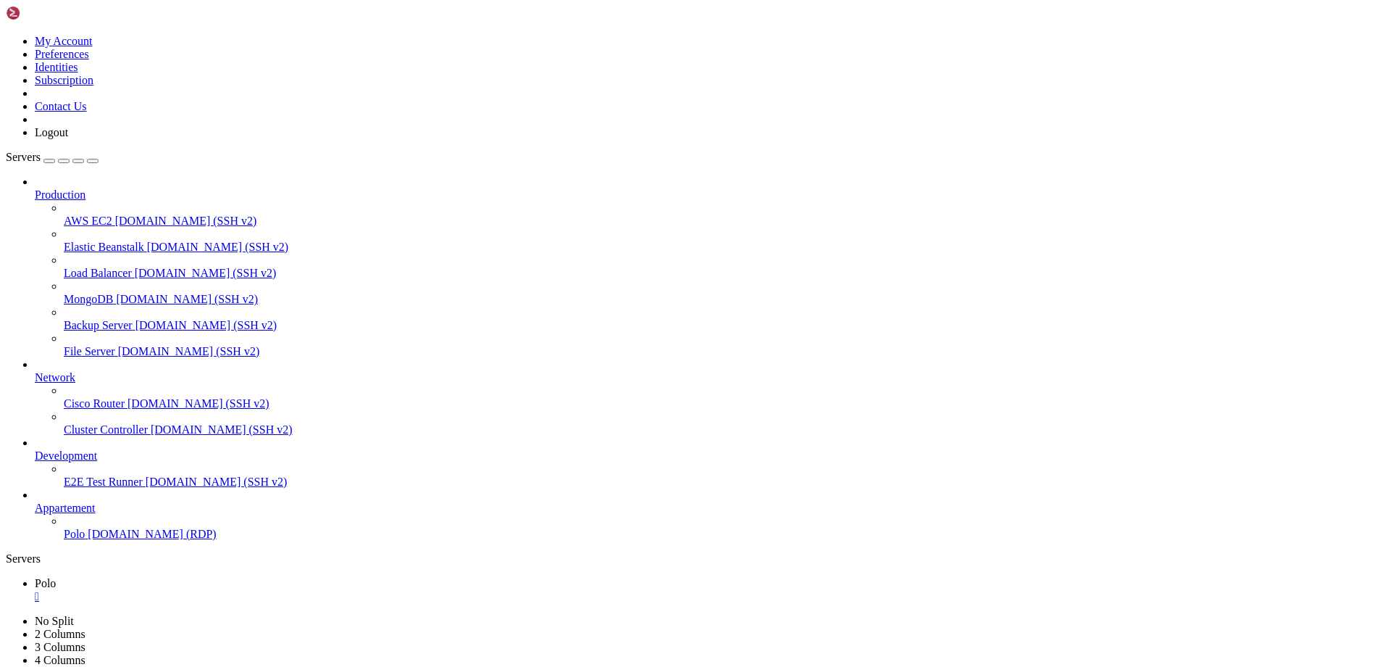 The height and width of the screenshot is (667, 1385). Describe the element at coordinates (57, 67) in the screenshot. I see `a: Identities` at that location.